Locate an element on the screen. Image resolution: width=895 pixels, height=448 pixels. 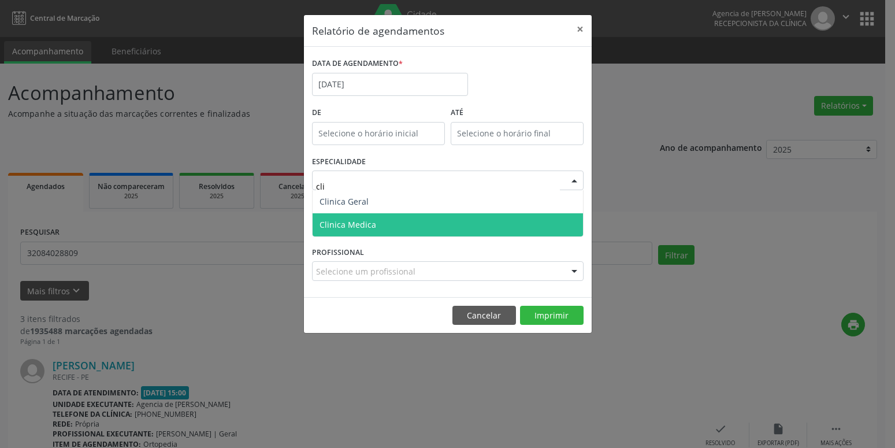
button: Cancelar is located at coordinates (484, 315).